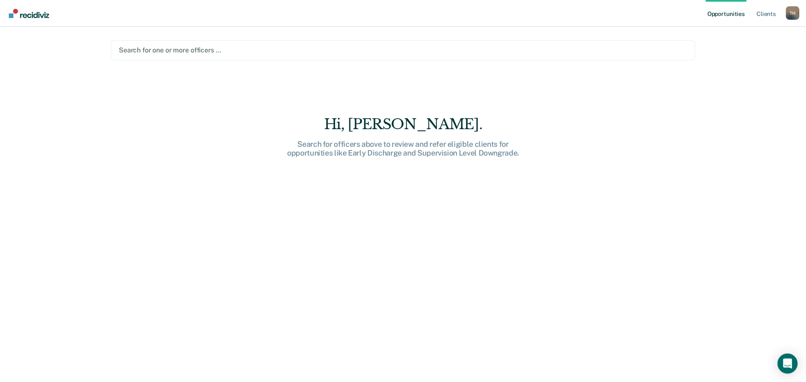 The image size is (806, 382). Describe the element at coordinates (403, 149) in the screenshot. I see `div: Search for officers above to review and refer eligible clients for opportunities like Early Disch...` at that location.